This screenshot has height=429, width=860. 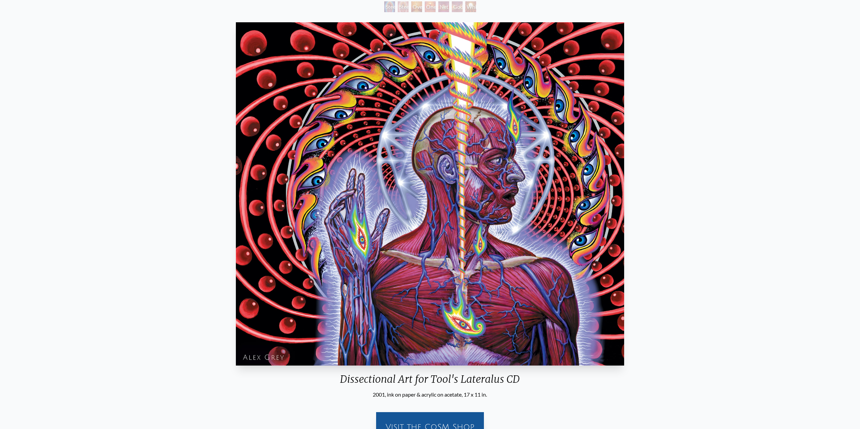 I want to click on div: Oversoul, so click(x=416, y=7).